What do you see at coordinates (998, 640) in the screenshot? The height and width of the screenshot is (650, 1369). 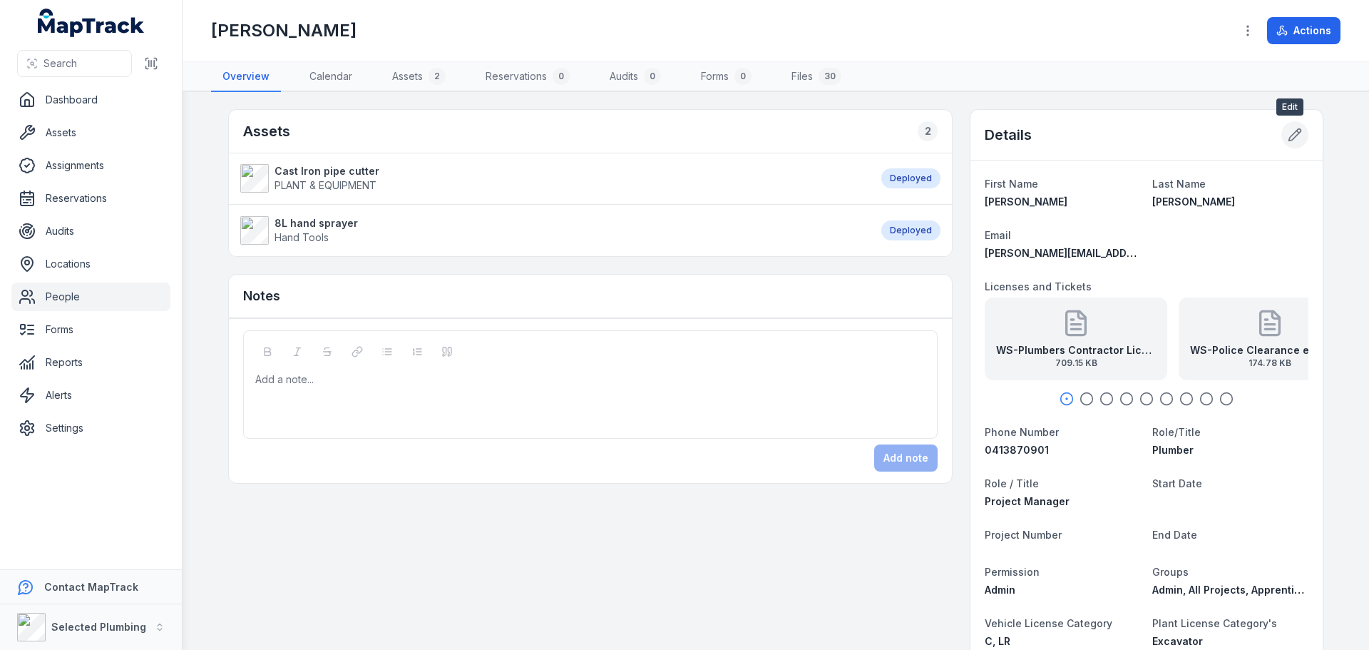 I see `span: C, LR` at bounding box center [998, 640].